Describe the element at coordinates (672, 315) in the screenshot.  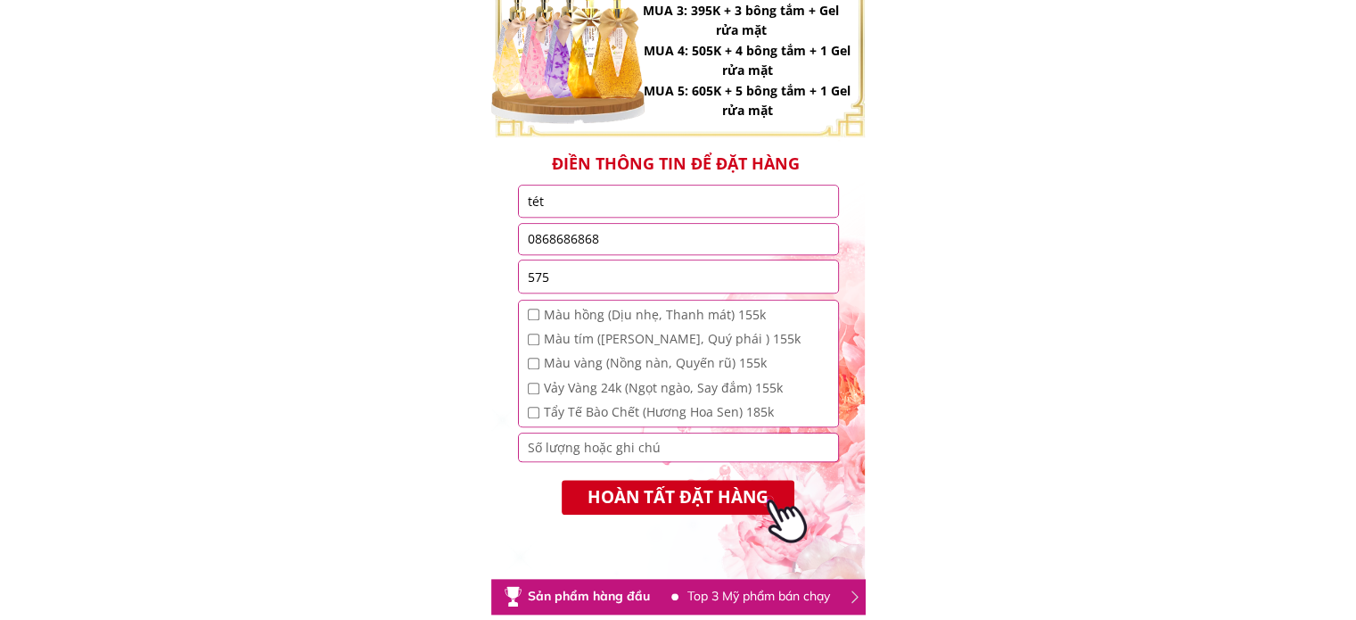
I see `span: Màu hồng (Dịu nhẹ, Thanh mát) 155k` at that location.